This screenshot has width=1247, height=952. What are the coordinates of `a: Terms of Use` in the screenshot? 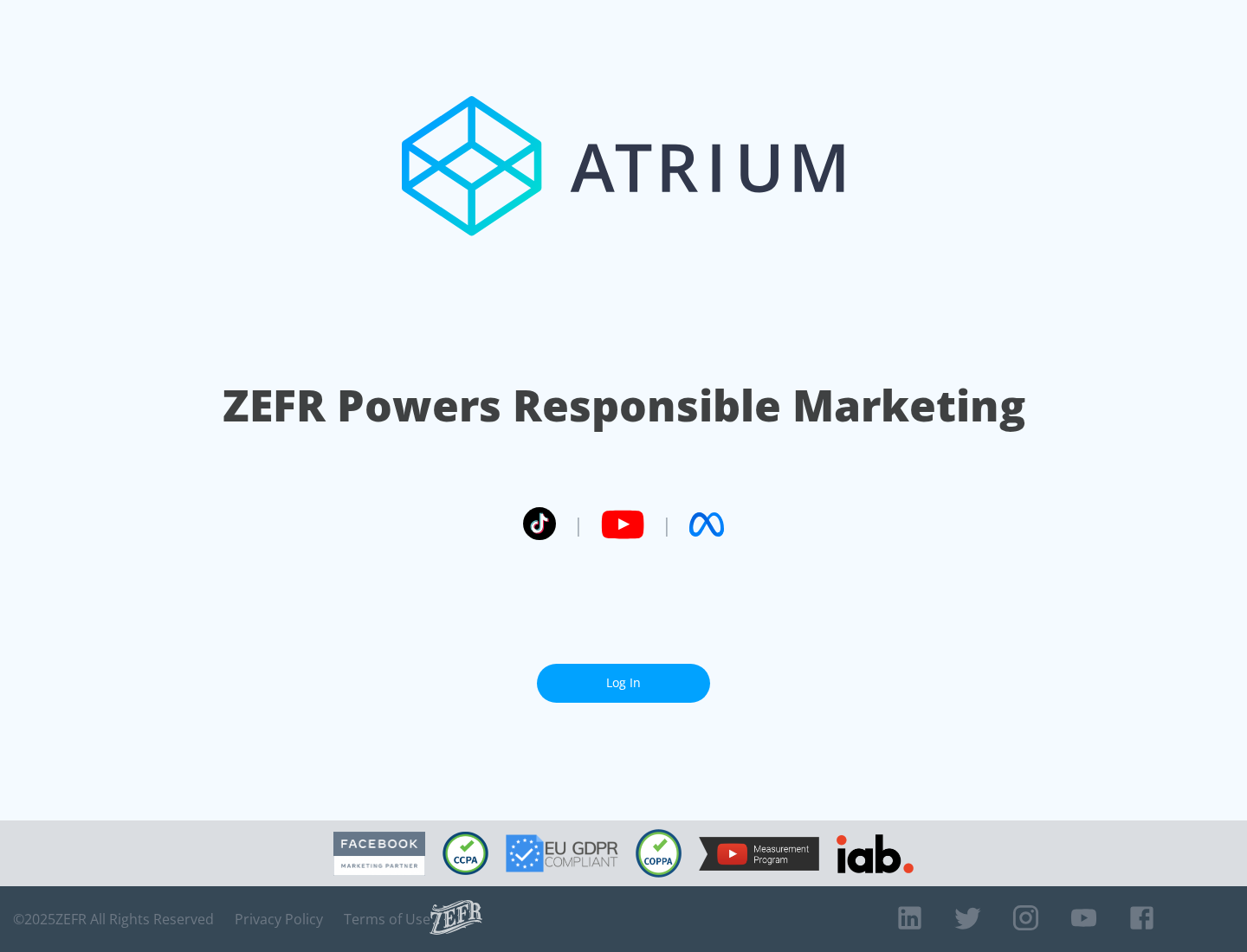 It's located at (387, 919).